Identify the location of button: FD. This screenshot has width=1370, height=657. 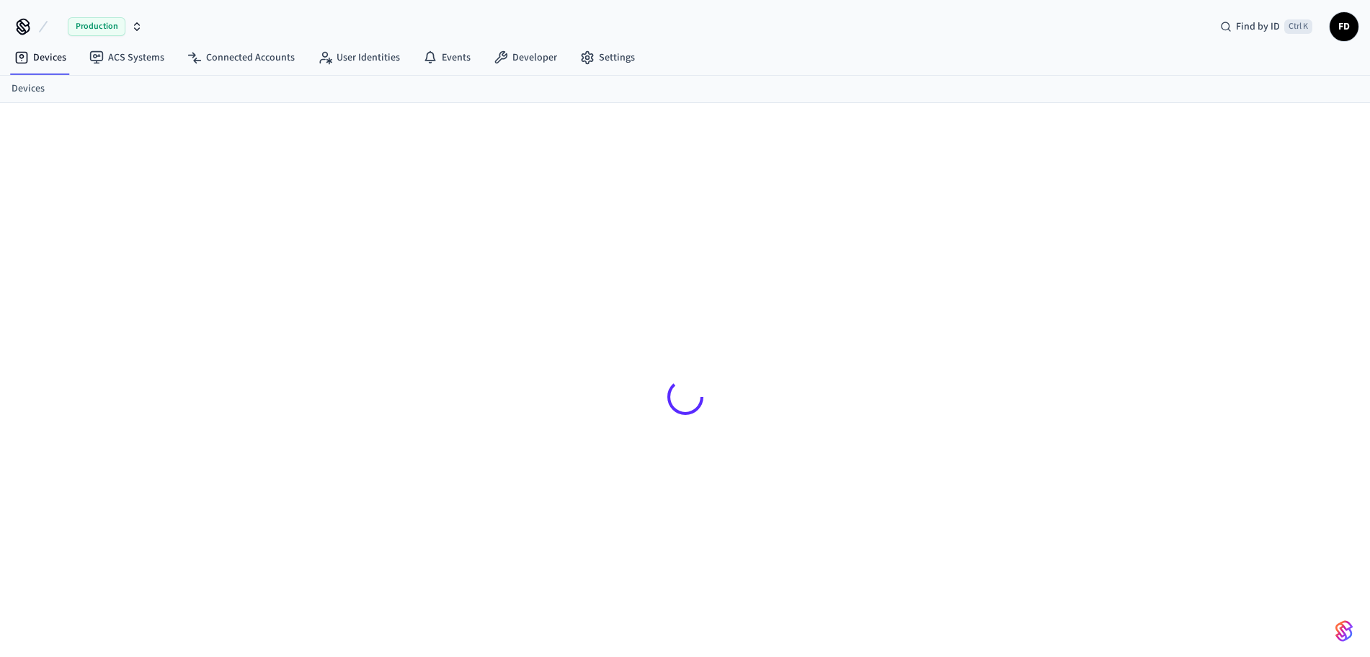
(1344, 27).